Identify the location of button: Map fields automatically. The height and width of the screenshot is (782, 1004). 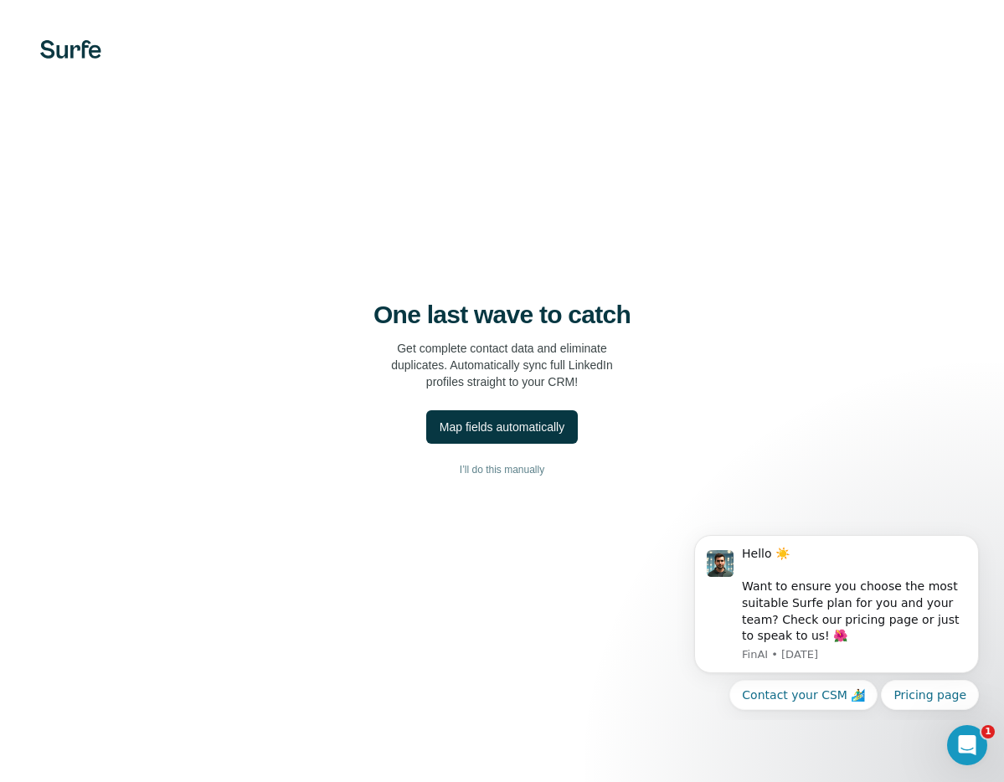
(501, 427).